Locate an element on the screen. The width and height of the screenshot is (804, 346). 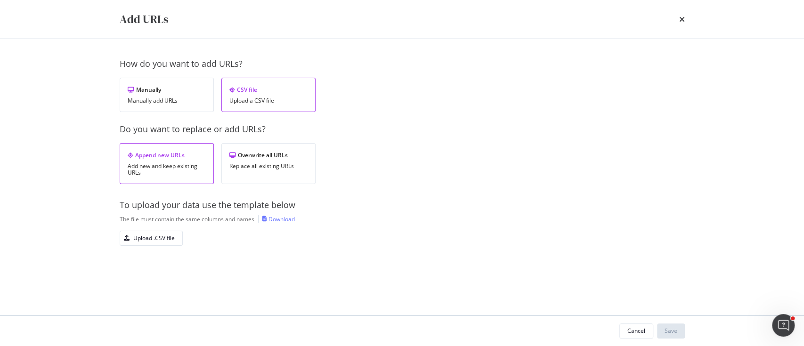
div: Save is located at coordinates (671, 331).